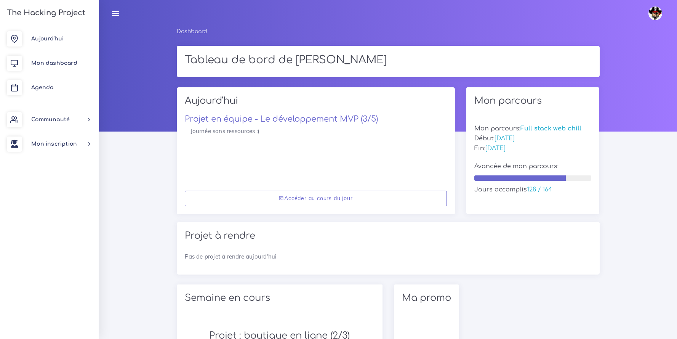  Describe the element at coordinates (540, 189) in the screenshot. I see `span: 128 / 164` at that location.